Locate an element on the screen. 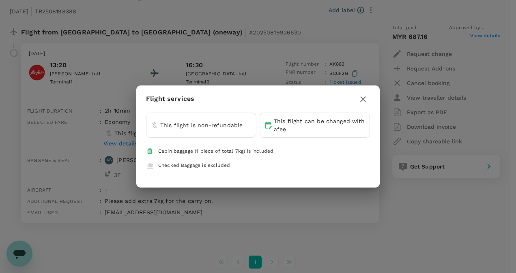 The width and height of the screenshot is (516, 273). p: This flight can be changed with a is located at coordinates (320, 125).